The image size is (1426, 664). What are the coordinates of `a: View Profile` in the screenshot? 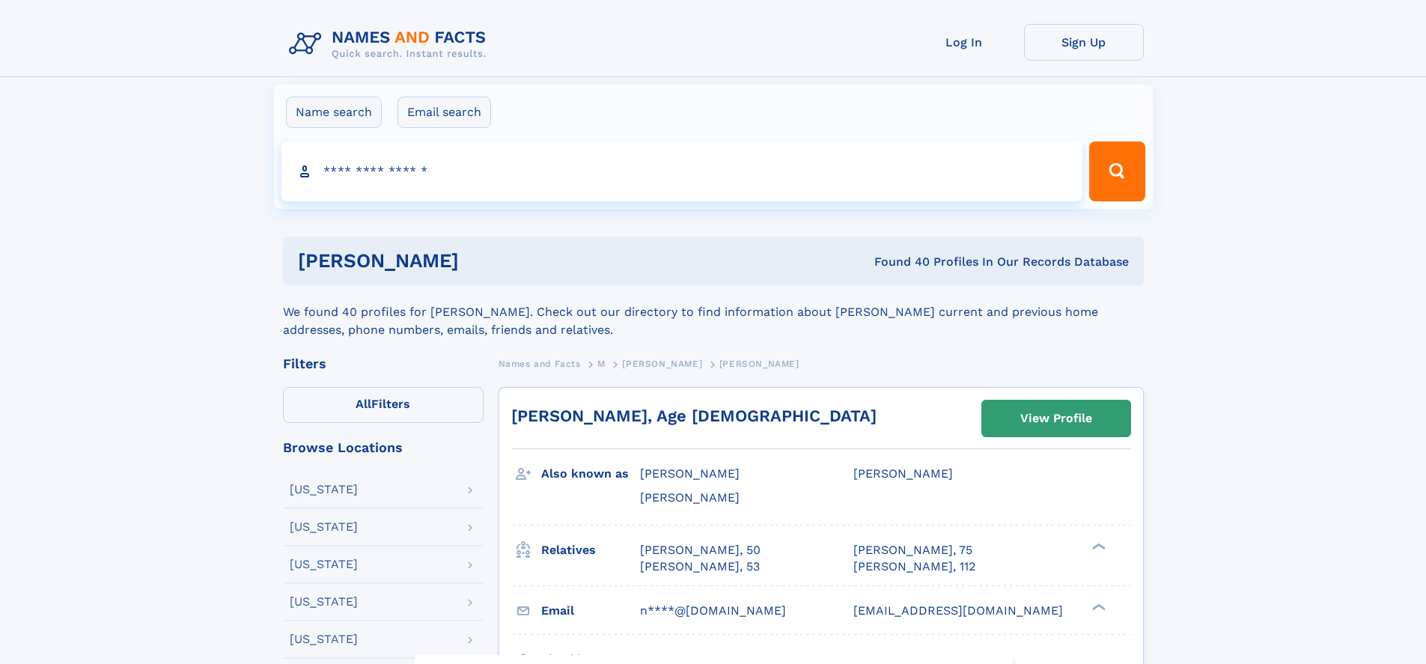 It's located at (1057, 419).